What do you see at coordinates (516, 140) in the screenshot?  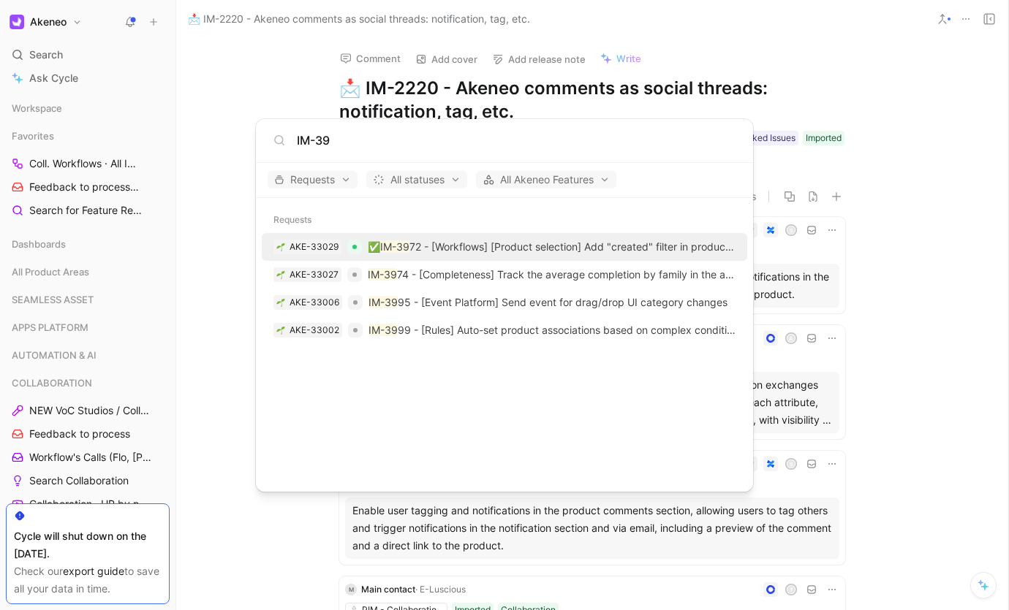 I see `input: Type a command or search anything` at bounding box center [516, 140].